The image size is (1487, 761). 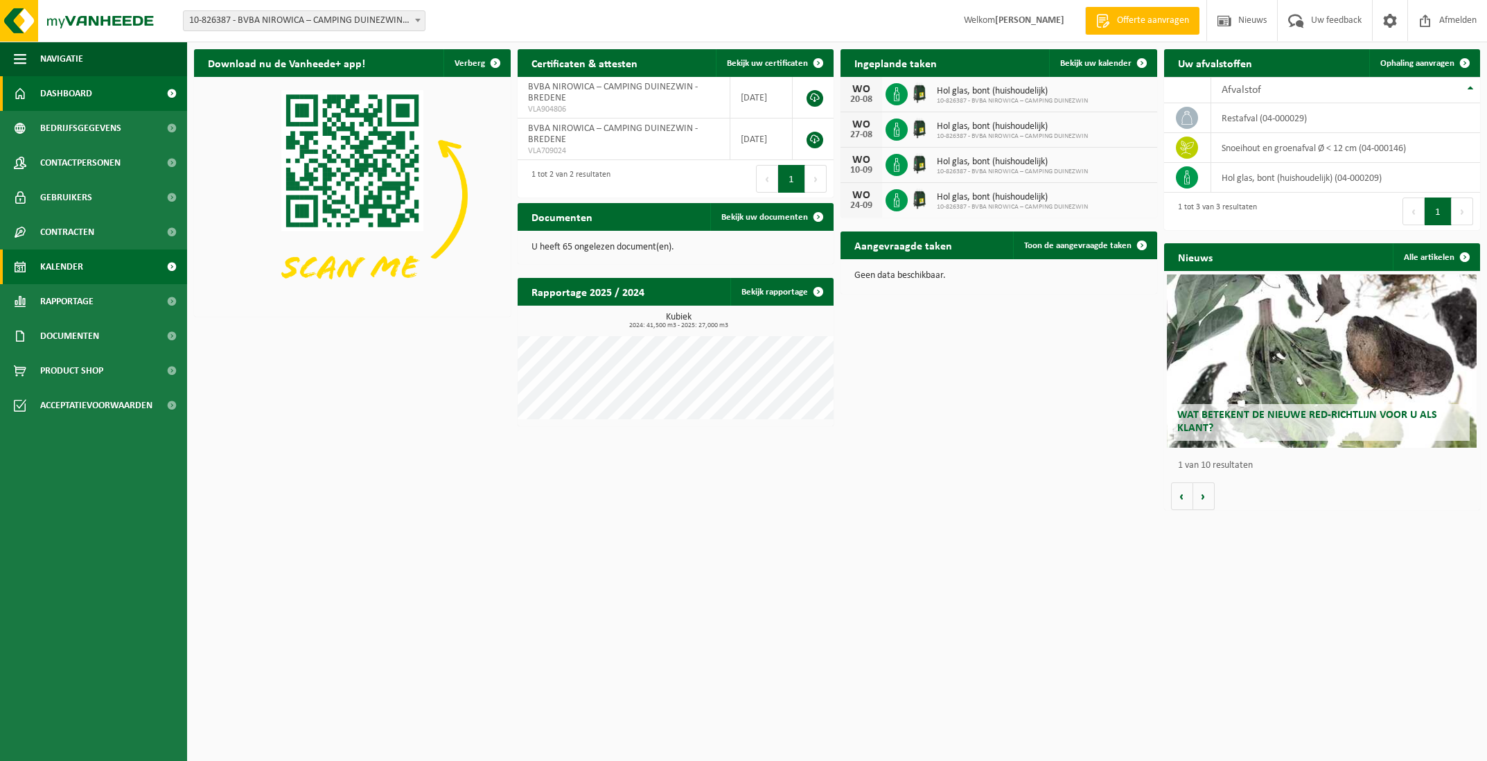 I want to click on h2: Certificaten & attesten, so click(x=584, y=62).